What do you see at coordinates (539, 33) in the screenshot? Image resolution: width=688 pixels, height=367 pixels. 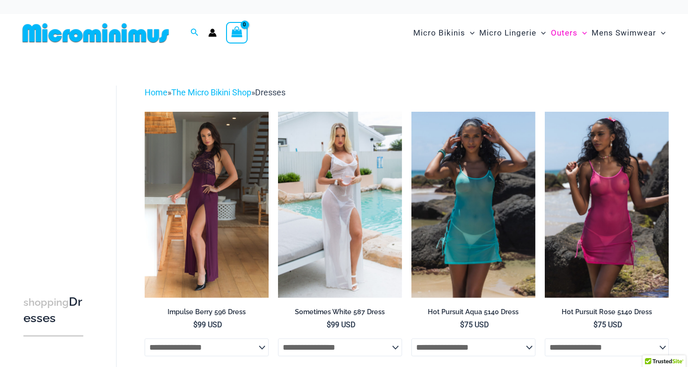 I see `nav: Site Navigation` at bounding box center [539, 33].